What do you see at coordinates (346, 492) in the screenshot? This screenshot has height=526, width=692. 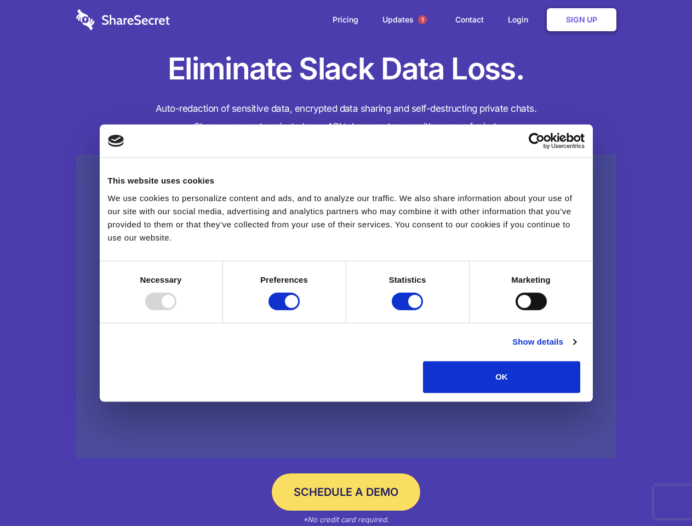 I see `a: Schedule a Demo` at bounding box center [346, 492].